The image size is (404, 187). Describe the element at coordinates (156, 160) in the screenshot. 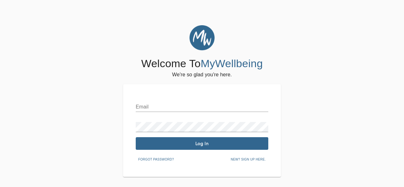

I see `span: Forgot password?` at that location.